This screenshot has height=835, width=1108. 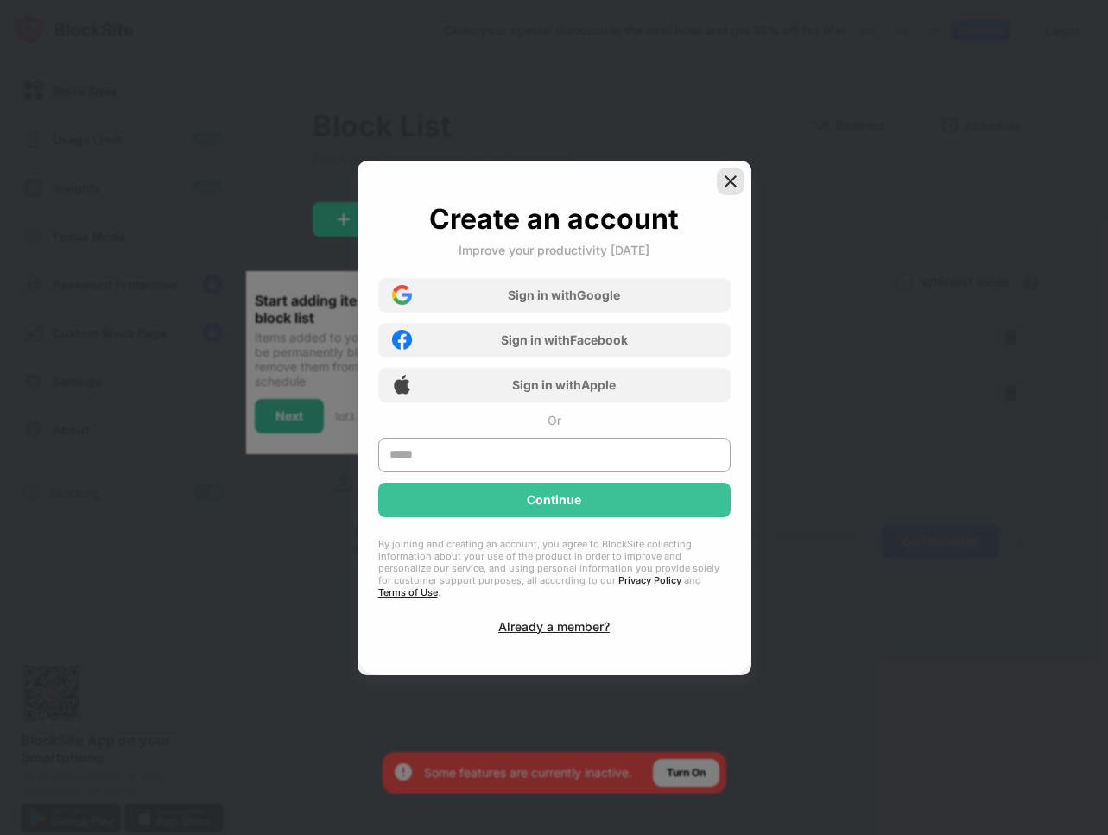 What do you see at coordinates (564, 384) in the screenshot?
I see `div: Sign in with Apple` at bounding box center [564, 384].